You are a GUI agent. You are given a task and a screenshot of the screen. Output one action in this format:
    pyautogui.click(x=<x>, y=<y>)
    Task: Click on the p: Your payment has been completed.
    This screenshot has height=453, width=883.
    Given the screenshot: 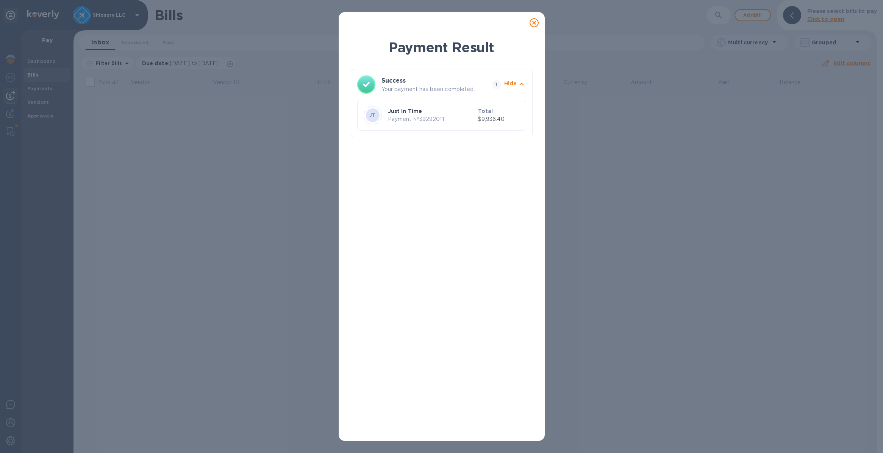 What is the action you would take?
    pyautogui.click(x=435, y=89)
    